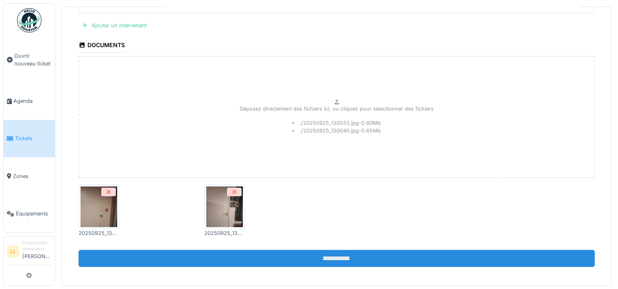 This screenshot has height=289, width=618. What do you see at coordinates (32, 176) in the screenshot?
I see `span: Zones` at bounding box center [32, 176].